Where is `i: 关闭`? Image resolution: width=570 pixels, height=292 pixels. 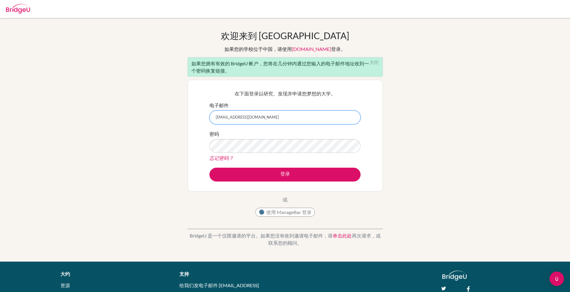
i: 关闭 is located at coordinates (374, 62).